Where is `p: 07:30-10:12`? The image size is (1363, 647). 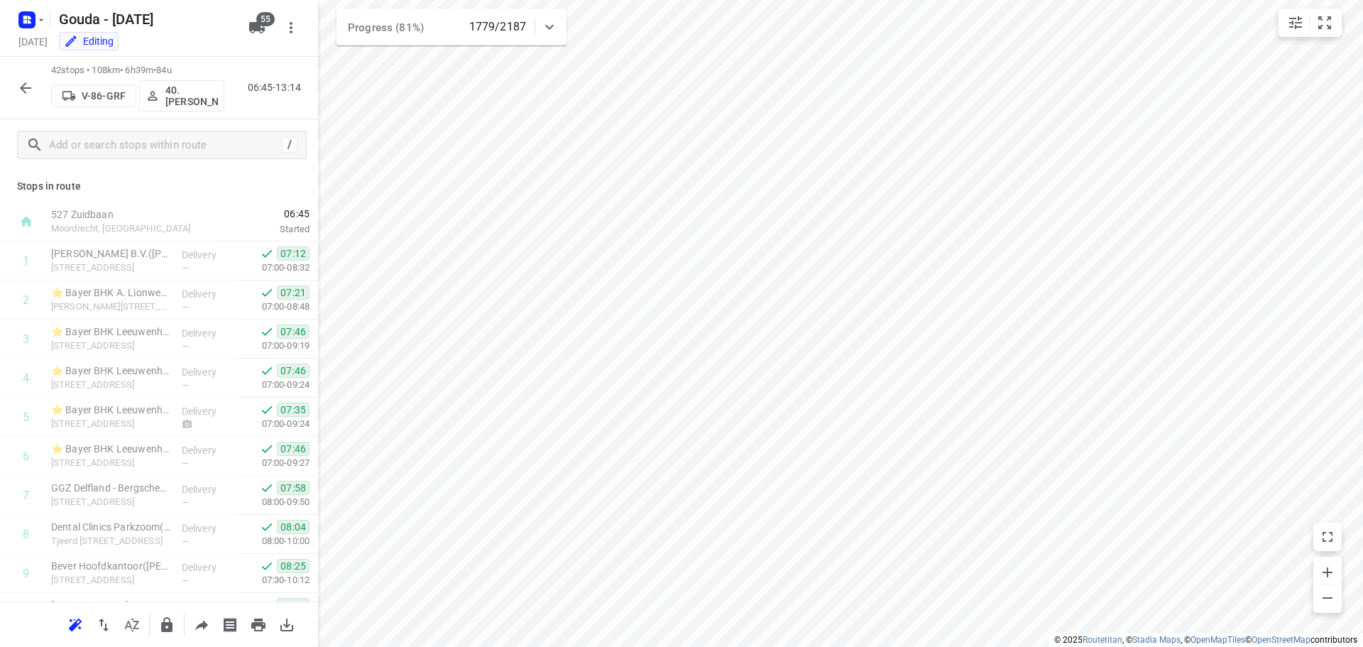
p: 07:30-10:12 is located at coordinates (274, 580).